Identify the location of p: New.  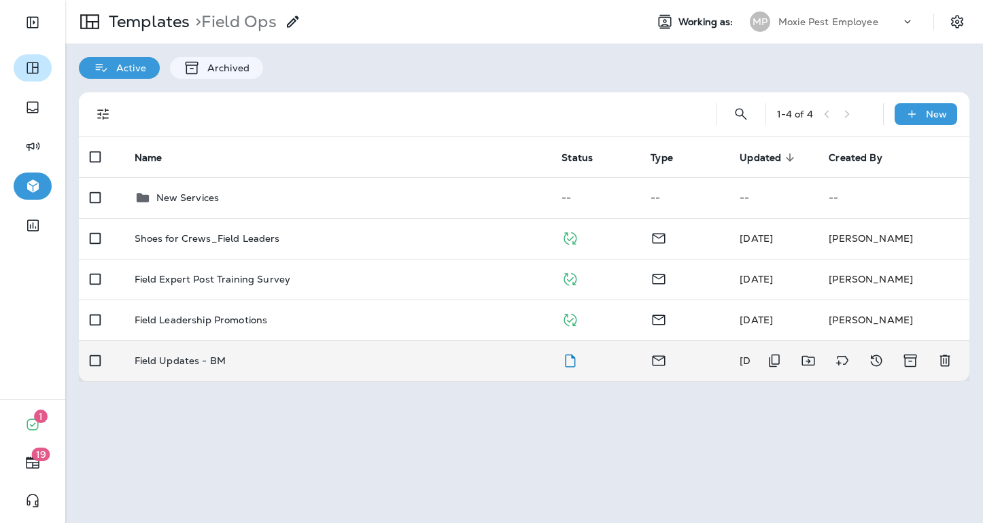
(936, 114).